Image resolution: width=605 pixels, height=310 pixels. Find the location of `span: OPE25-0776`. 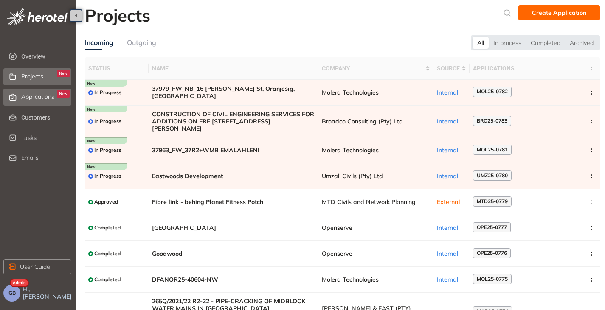

span: OPE25-0776 is located at coordinates (492, 253).